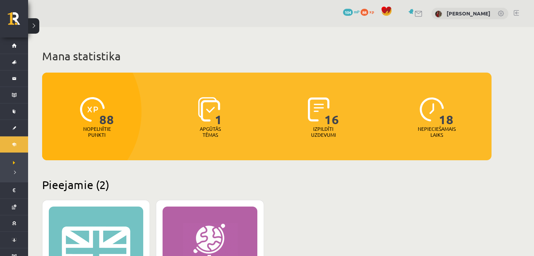  I want to click on span: 16, so click(332, 112).